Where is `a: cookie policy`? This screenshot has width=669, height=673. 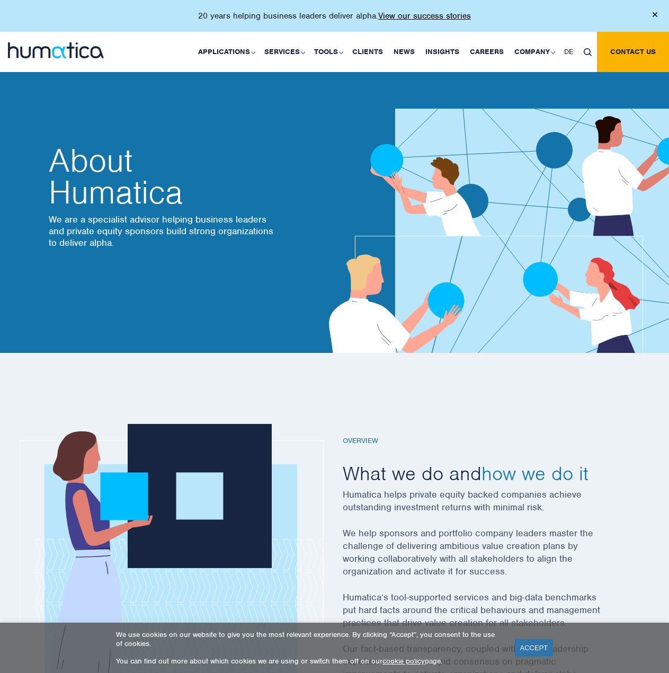 a: cookie policy is located at coordinates (404, 660).